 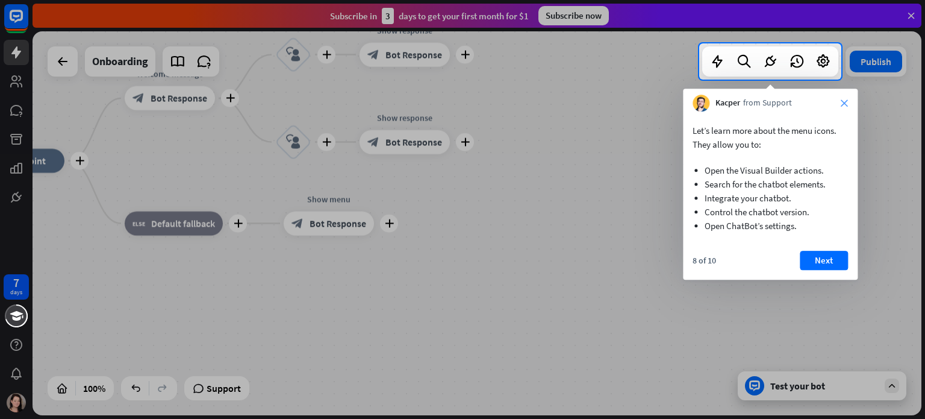 What do you see at coordinates (24, 24) in the screenshot?
I see `img: logo_orange.svg` at bounding box center [24, 24].